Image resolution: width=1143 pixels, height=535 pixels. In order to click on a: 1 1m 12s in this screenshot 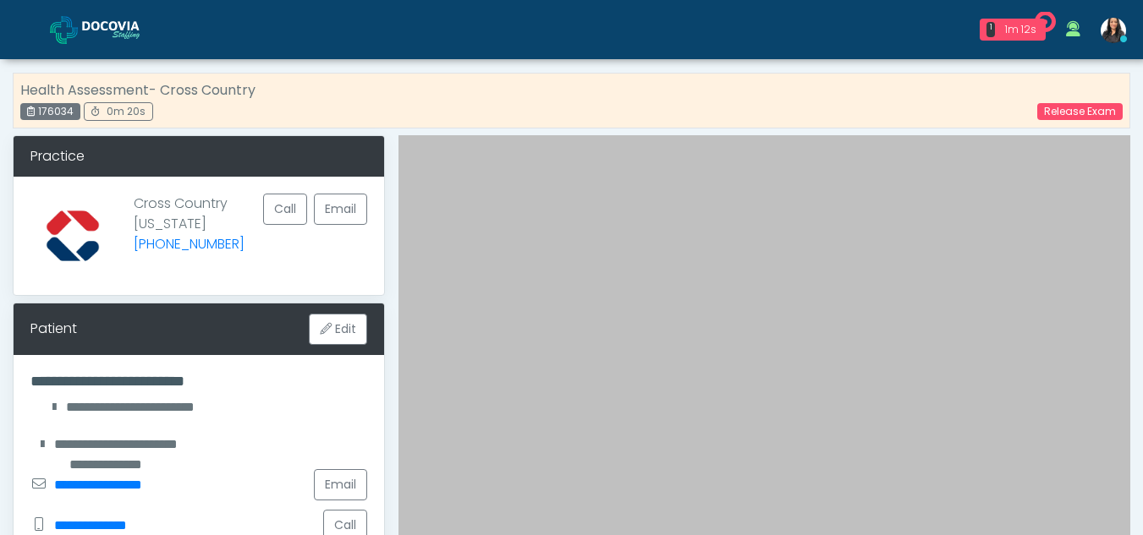, I will do `click(1013, 30)`.